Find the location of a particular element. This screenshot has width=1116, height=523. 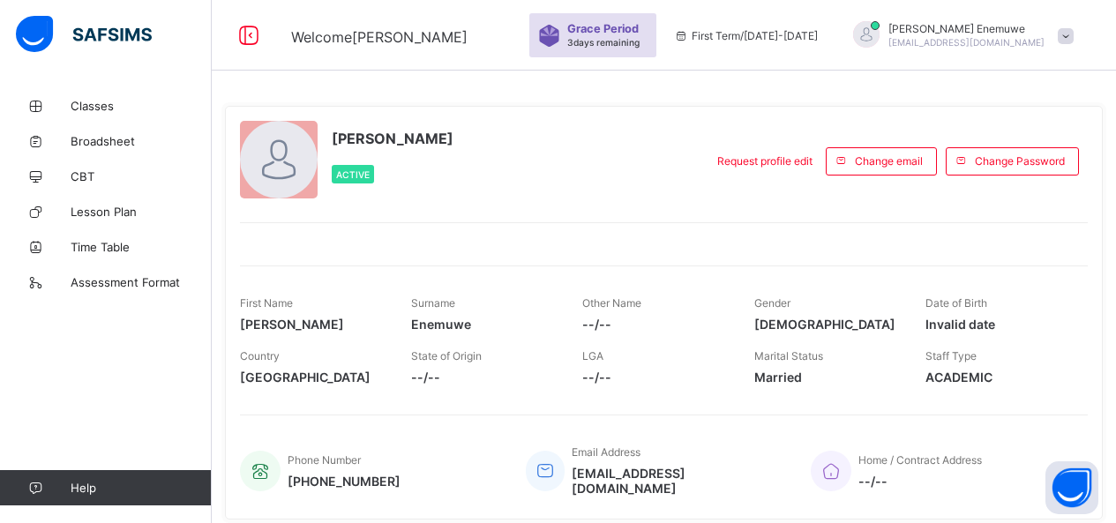

span: Country is located at coordinates (259, 355).